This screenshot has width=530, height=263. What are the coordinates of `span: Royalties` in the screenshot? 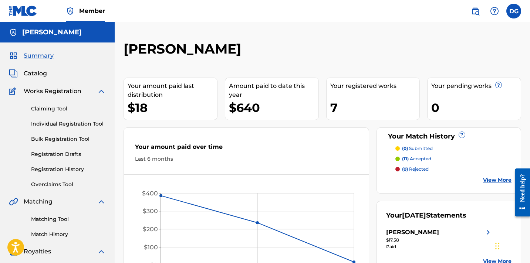 It's located at (37, 252).